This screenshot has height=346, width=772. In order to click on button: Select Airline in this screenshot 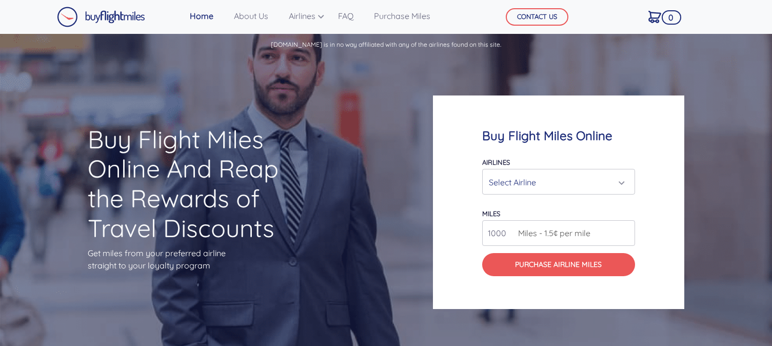, I will do `click(559, 182)`.